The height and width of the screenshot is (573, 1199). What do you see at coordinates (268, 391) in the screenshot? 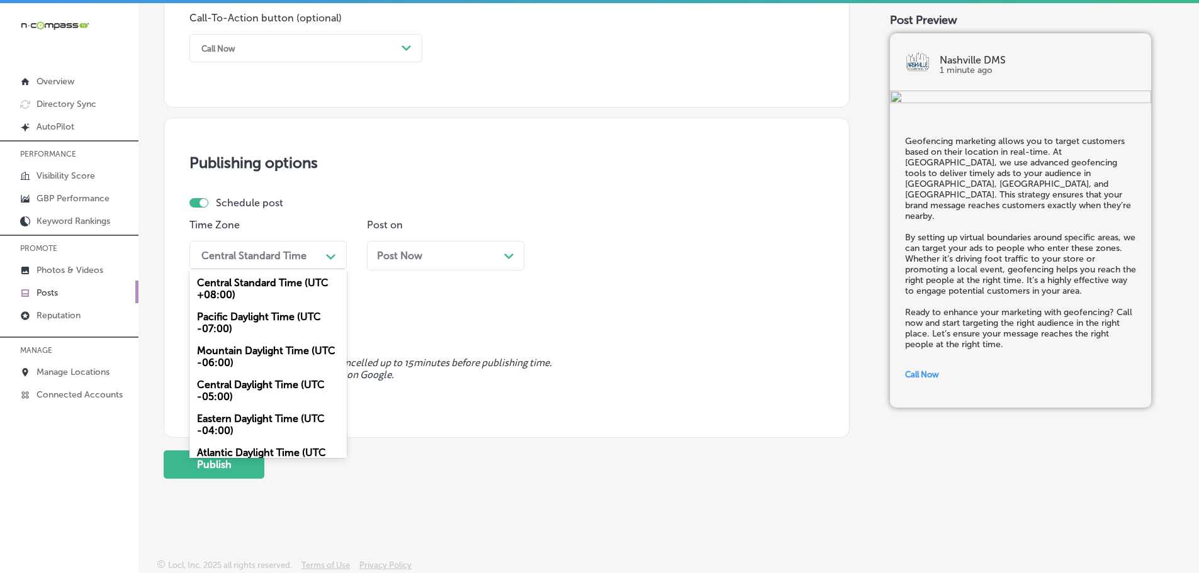
I see `div: Central Daylight Time (UTC -05:00)` at bounding box center [268, 391].